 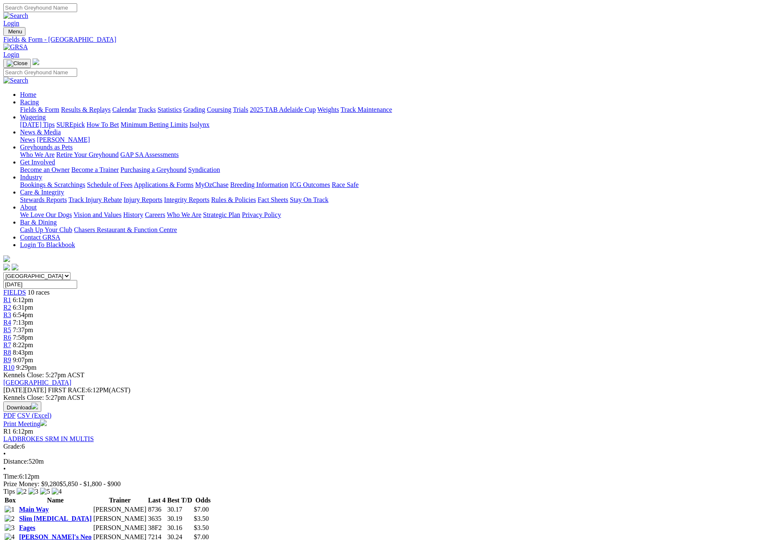 I want to click on a: Fages, so click(x=27, y=527).